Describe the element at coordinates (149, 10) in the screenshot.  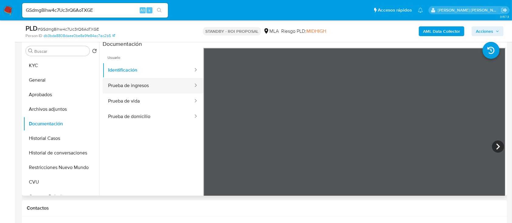
I see `span: s` at that location.